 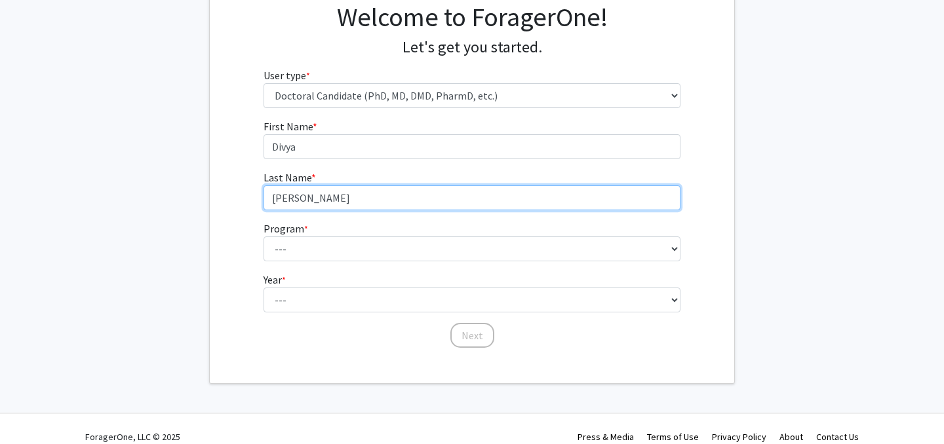 What do you see at coordinates (837, 437) in the screenshot?
I see `a: Contact Us` at bounding box center [837, 437].